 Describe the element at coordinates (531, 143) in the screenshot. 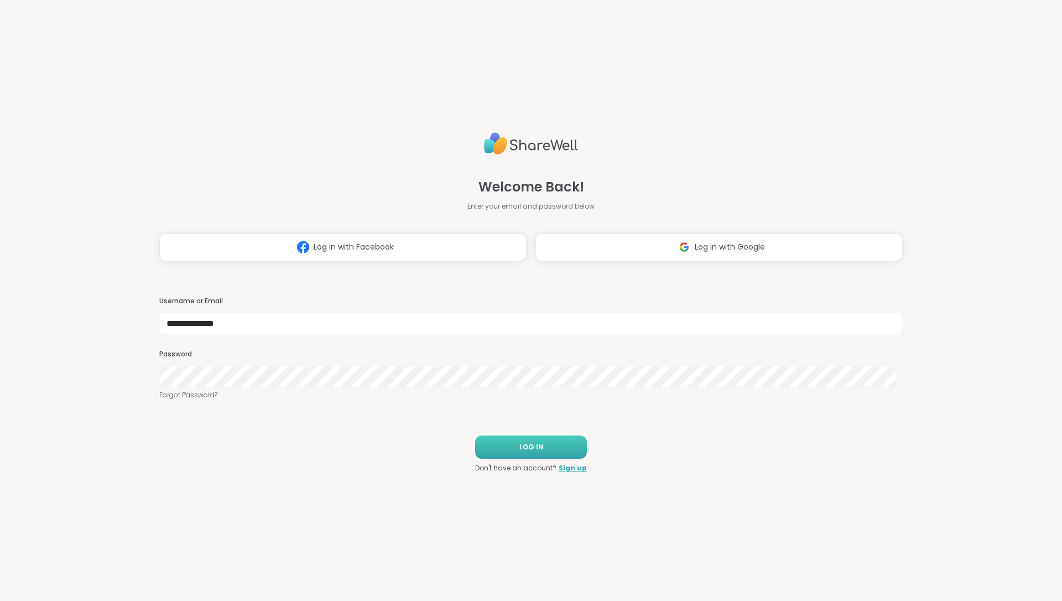

I see `img: ShareWell Logo` at that location.